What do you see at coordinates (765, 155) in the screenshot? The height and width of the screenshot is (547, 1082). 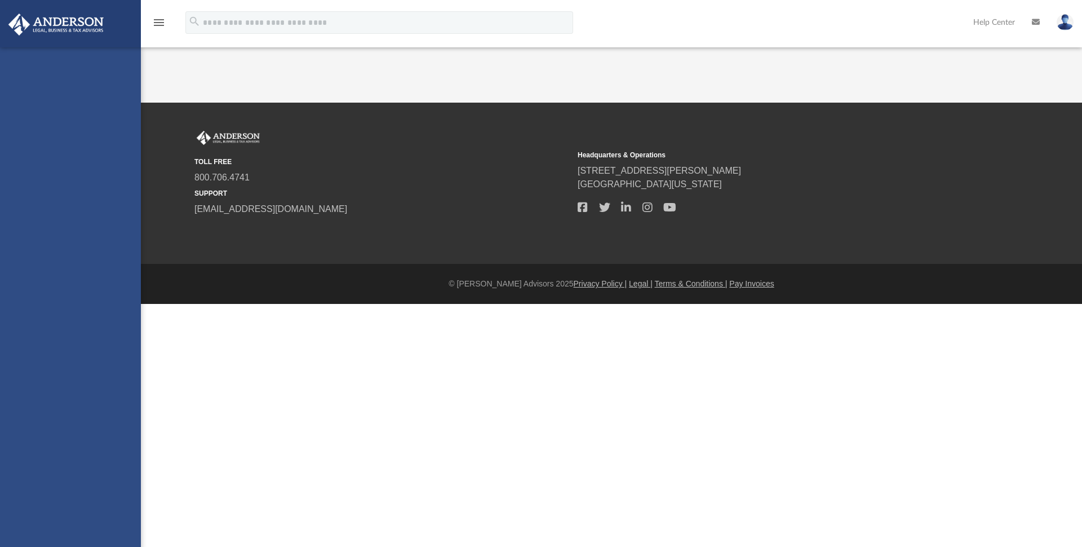 I see `small: Headquarters & Operations` at bounding box center [765, 155].